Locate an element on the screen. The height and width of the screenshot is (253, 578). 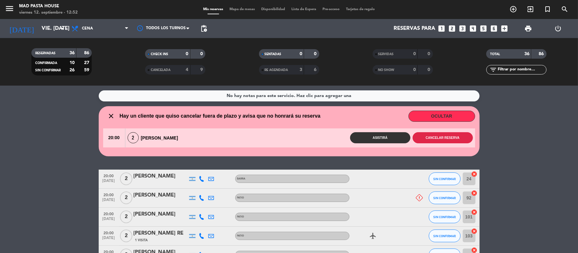
strong: 9 is located at coordinates (202, 70).